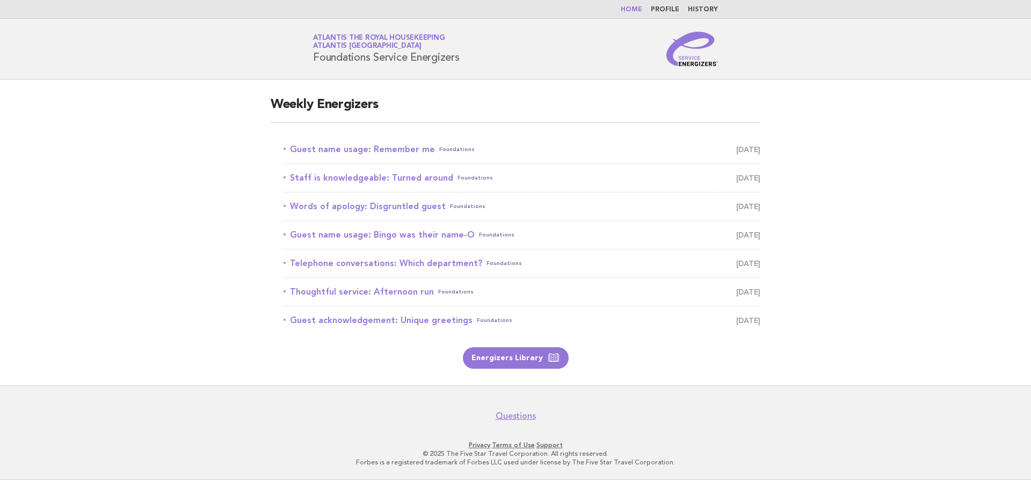 The height and width of the screenshot is (480, 1031). I want to click on p: © 2025 The Five Star Travel Corporation. All rights reserved., so click(516, 453).